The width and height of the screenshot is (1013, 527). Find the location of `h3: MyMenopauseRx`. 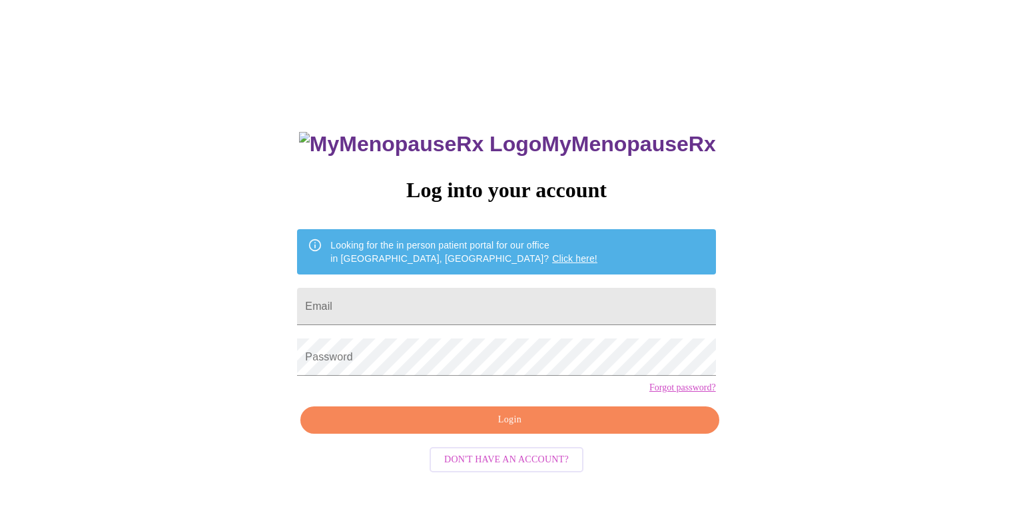

h3: MyMenopauseRx is located at coordinates (507, 144).